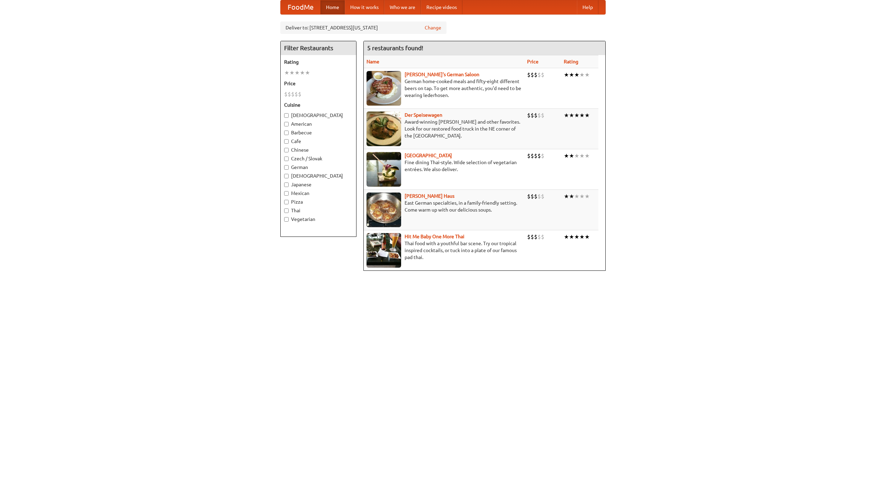 Image resolution: width=886 pixels, height=490 pixels. Describe the element at coordinates (286, 185) in the screenshot. I see `input: Japanese` at that location.